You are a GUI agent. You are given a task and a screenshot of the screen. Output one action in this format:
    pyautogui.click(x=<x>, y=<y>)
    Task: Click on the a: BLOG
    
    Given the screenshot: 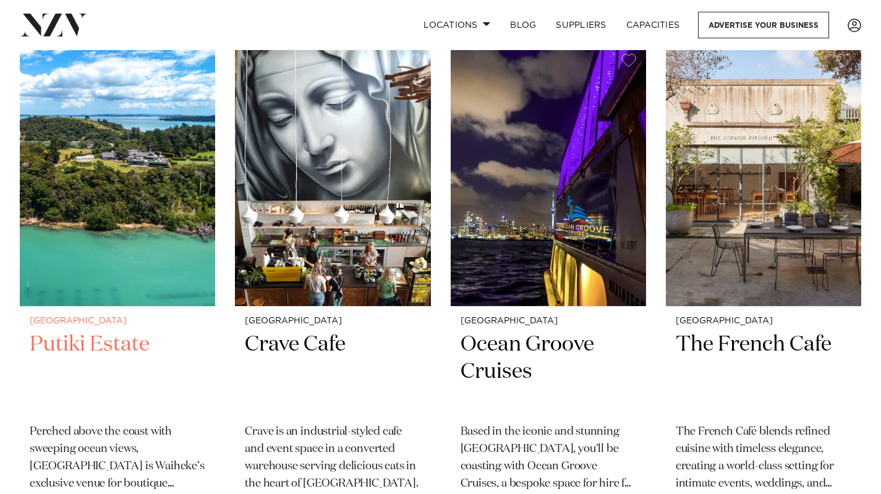 What is the action you would take?
    pyautogui.click(x=523, y=25)
    